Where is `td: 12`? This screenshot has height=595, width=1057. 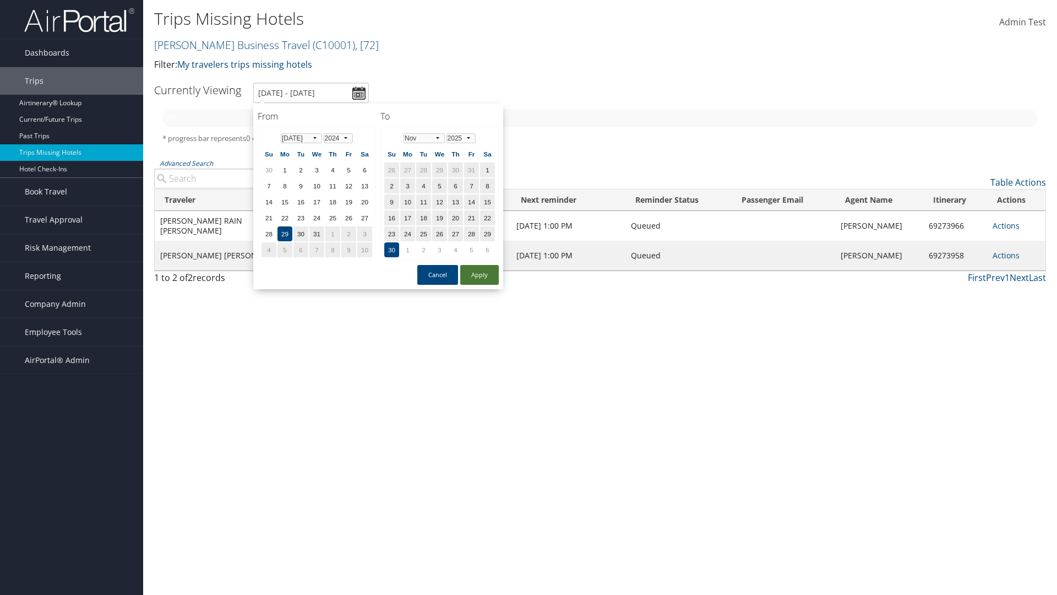 td: 12 is located at coordinates (349, 186).